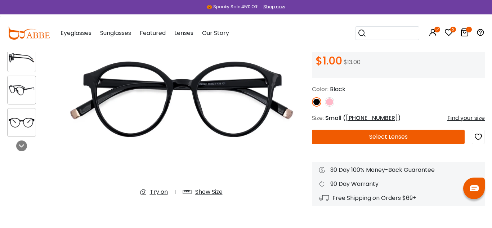 Image resolution: width=492 pixels, height=228 pixels. Describe the element at coordinates (469, 30) in the screenshot. I see `i: 1` at that location.